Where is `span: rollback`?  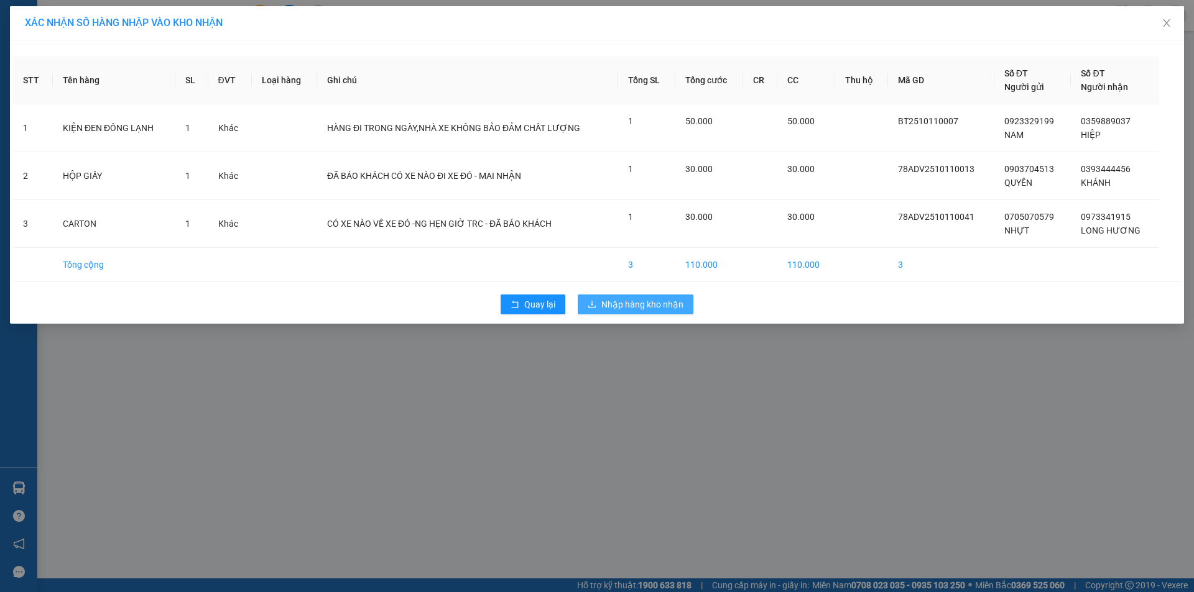
span: rollback is located at coordinates (515, 305).